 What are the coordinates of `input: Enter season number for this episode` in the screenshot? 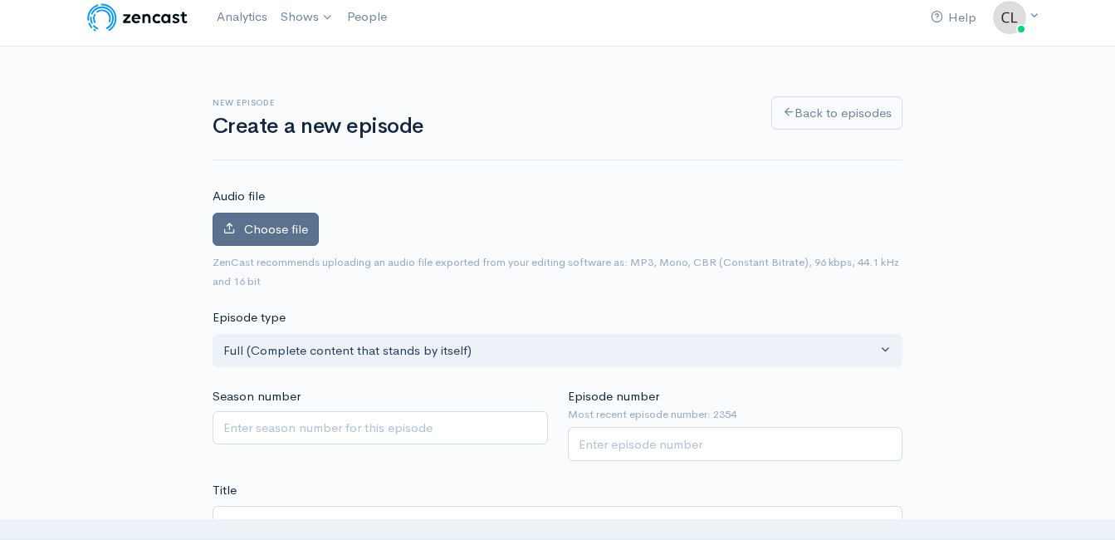 It's located at (380, 428).